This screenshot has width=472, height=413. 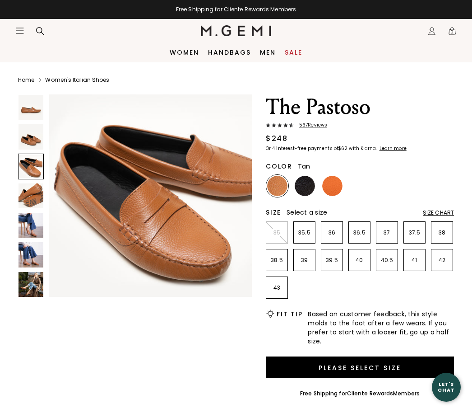 What do you see at coordinates (393, 148) in the screenshot?
I see `klarna-placement-style-cta: Learn more` at bounding box center [393, 148].